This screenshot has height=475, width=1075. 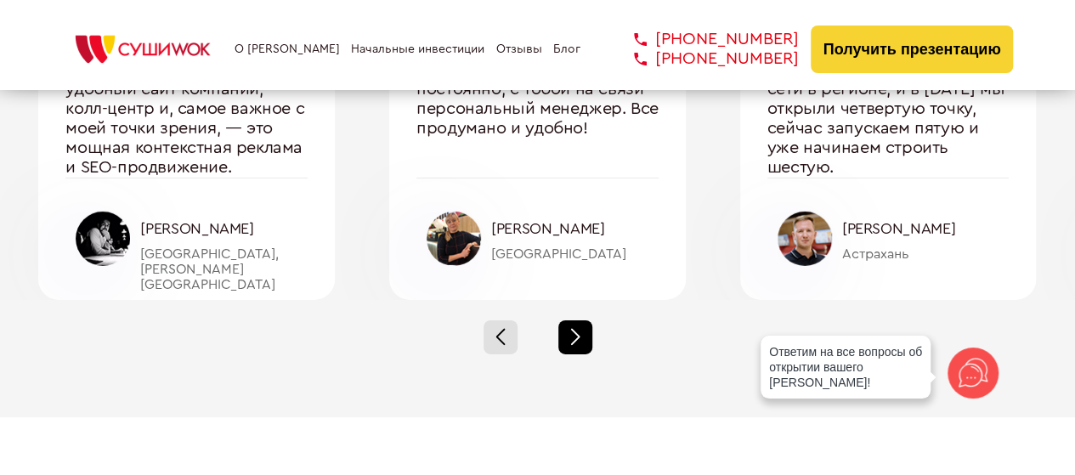 What do you see at coordinates (417, 49) in the screenshot?
I see `a: Начальные инвестиции` at bounding box center [417, 49].